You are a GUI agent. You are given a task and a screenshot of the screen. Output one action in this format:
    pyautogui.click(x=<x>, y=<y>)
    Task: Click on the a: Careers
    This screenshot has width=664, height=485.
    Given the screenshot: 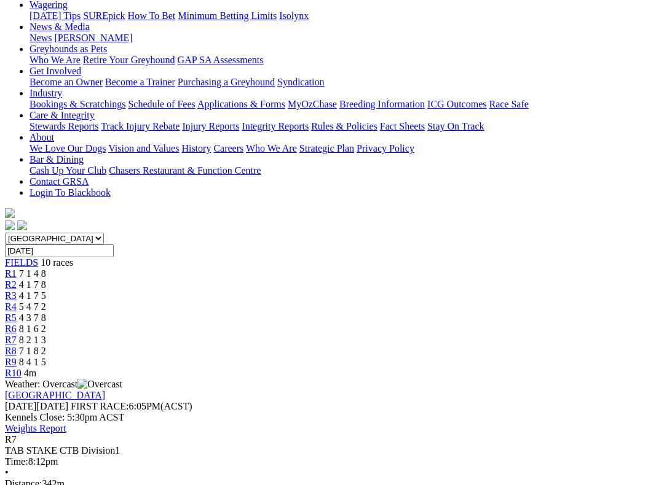 What is the action you would take?
    pyautogui.click(x=228, y=148)
    